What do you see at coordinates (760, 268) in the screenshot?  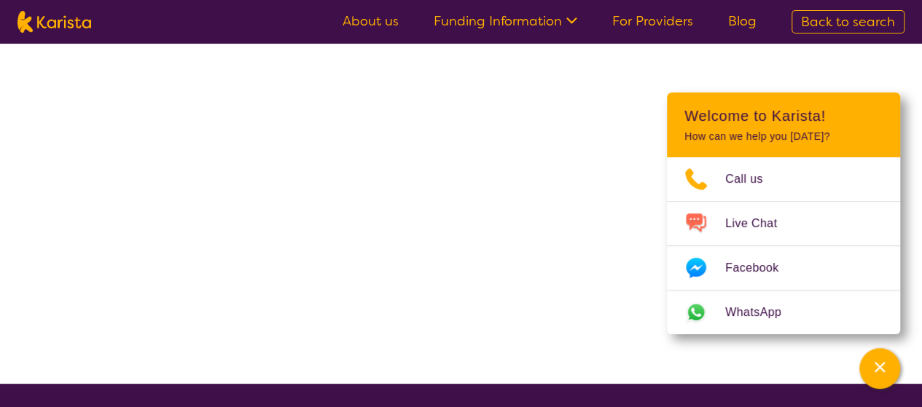 I see `span: Facebook` at bounding box center [760, 268].